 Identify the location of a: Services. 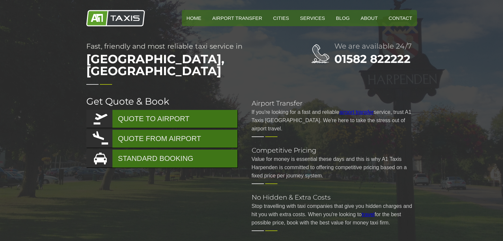
(313, 18).